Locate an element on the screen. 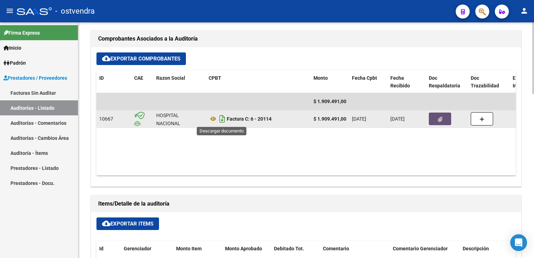 This screenshot has width=534, height=258. span: Debitado Tot. is located at coordinates (289, 248).